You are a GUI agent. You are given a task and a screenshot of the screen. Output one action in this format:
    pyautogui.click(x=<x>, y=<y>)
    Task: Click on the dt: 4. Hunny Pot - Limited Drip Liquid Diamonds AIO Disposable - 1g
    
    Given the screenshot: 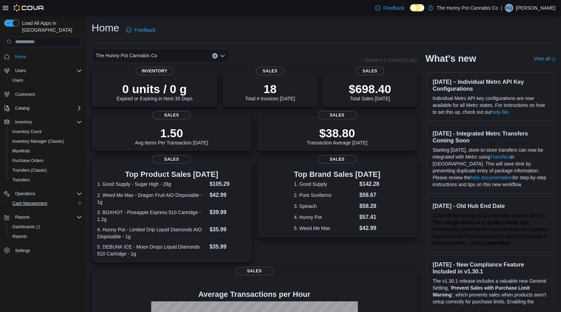 What is the action you would take?
    pyautogui.click(x=152, y=233)
    